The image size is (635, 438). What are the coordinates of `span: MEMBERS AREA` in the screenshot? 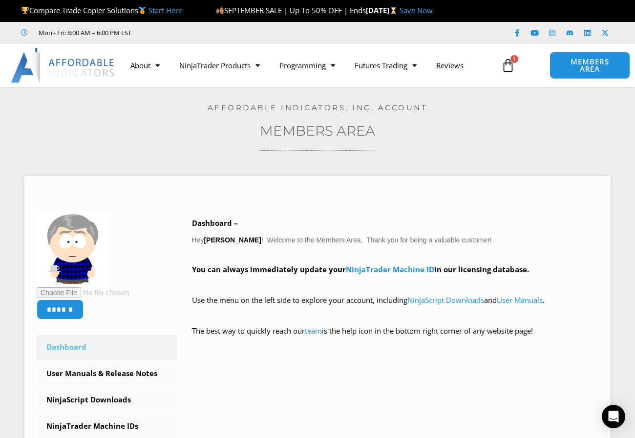 It's located at (589, 65).